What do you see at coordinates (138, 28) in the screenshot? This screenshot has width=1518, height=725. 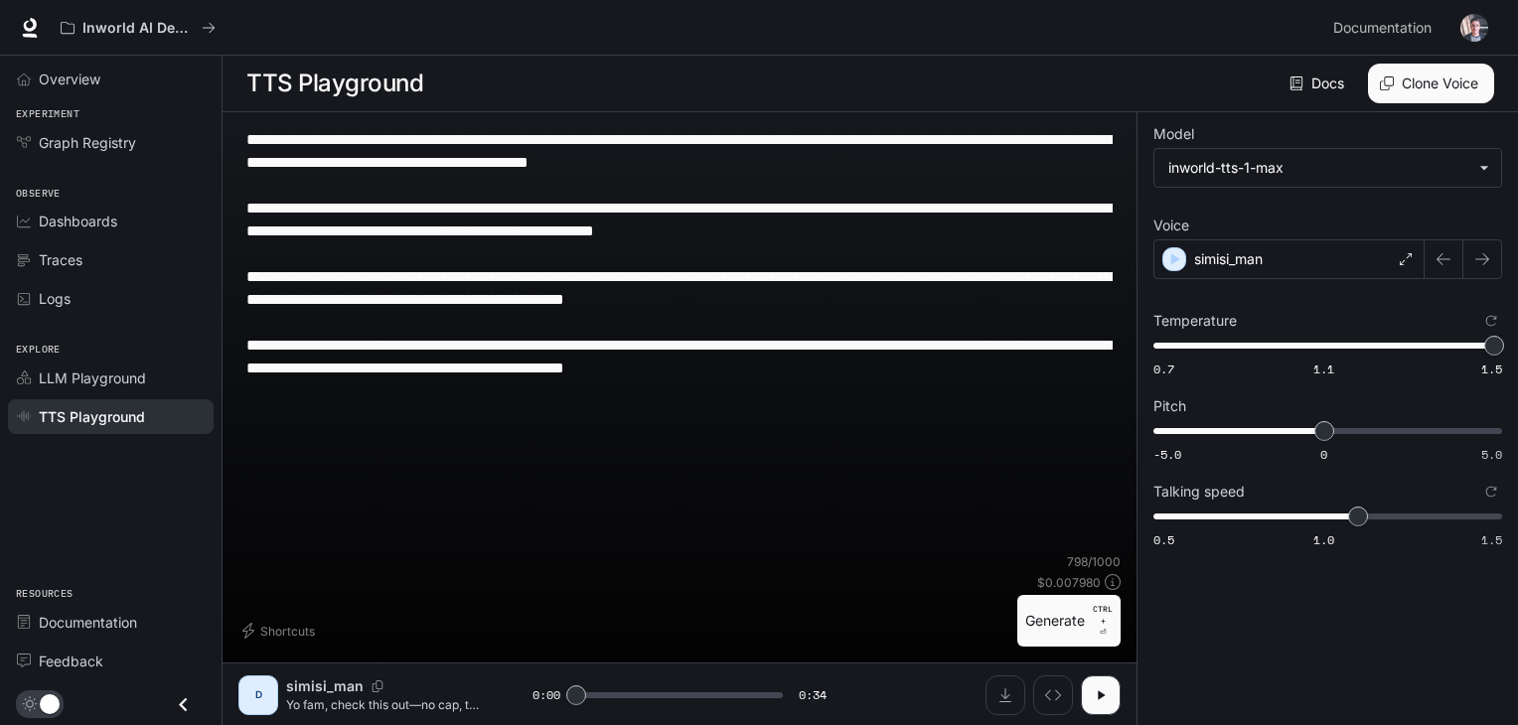 I see `button: All workspaces` at bounding box center [138, 28].